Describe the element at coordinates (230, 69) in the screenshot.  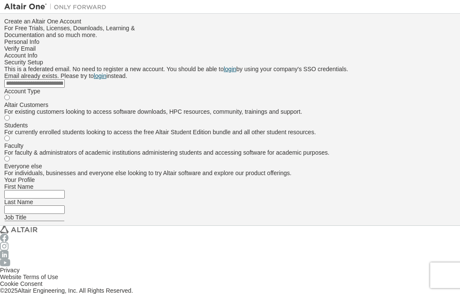
I see `div: This is a federated email. No need to register a new account. You should be able to by using your...` at that location.